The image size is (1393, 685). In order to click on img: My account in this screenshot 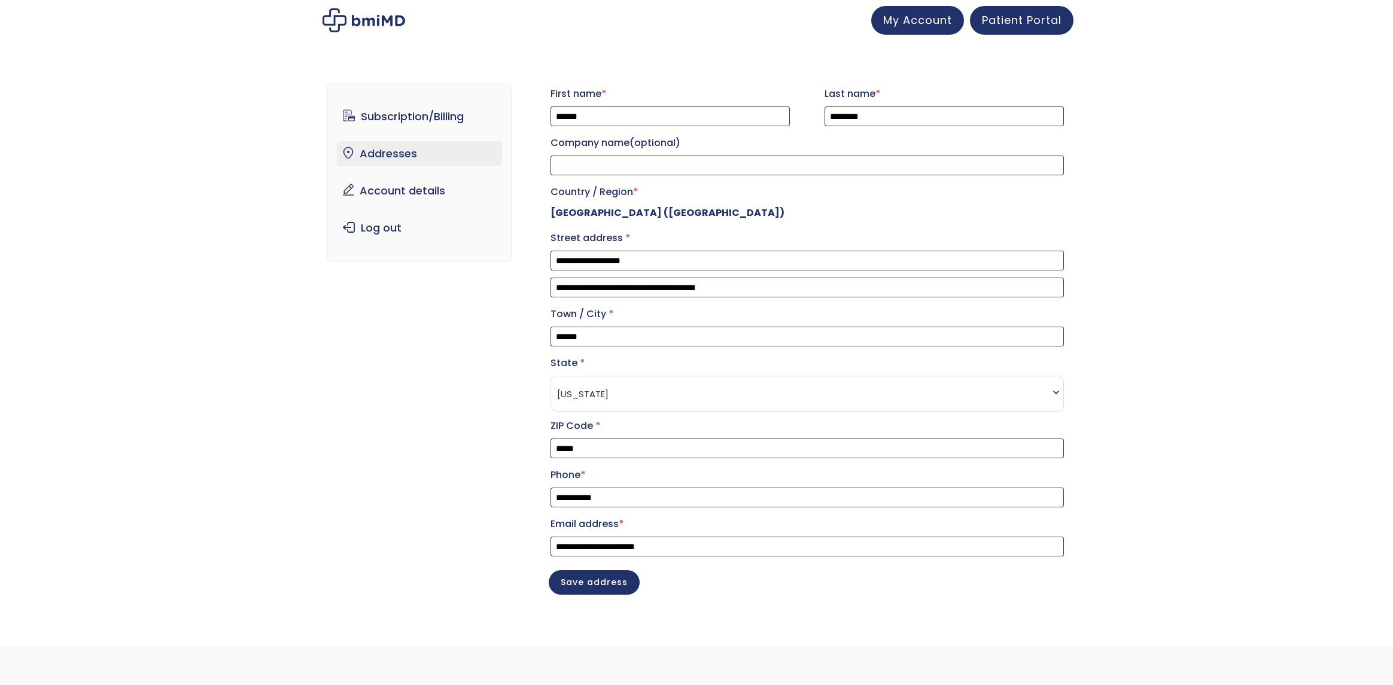, I will do `click(364, 20)`.